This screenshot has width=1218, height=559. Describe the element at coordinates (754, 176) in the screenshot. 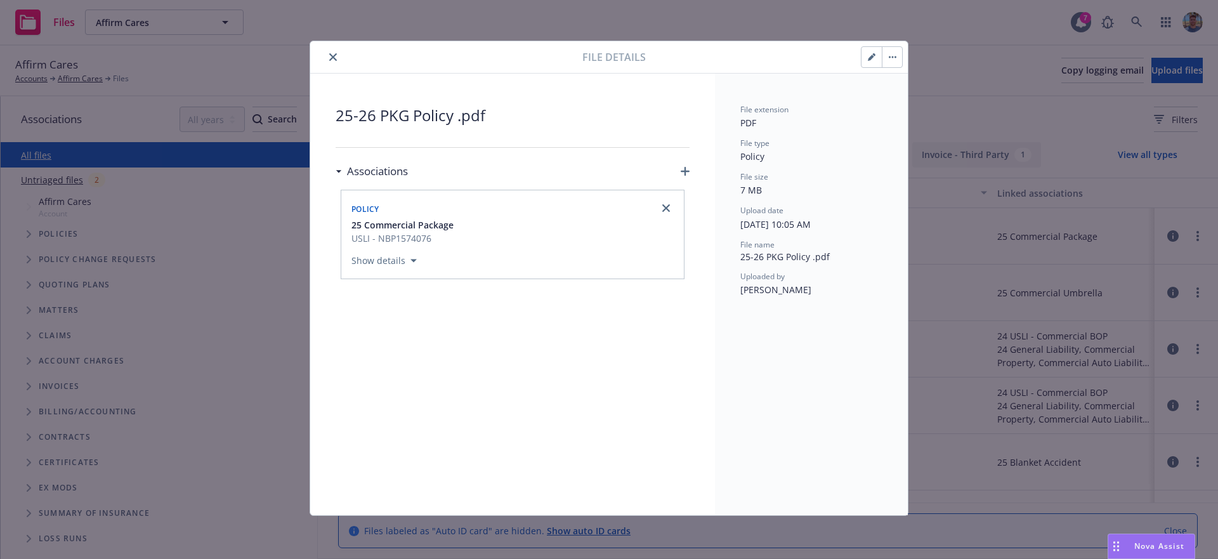

I see `span: File size` at that location.